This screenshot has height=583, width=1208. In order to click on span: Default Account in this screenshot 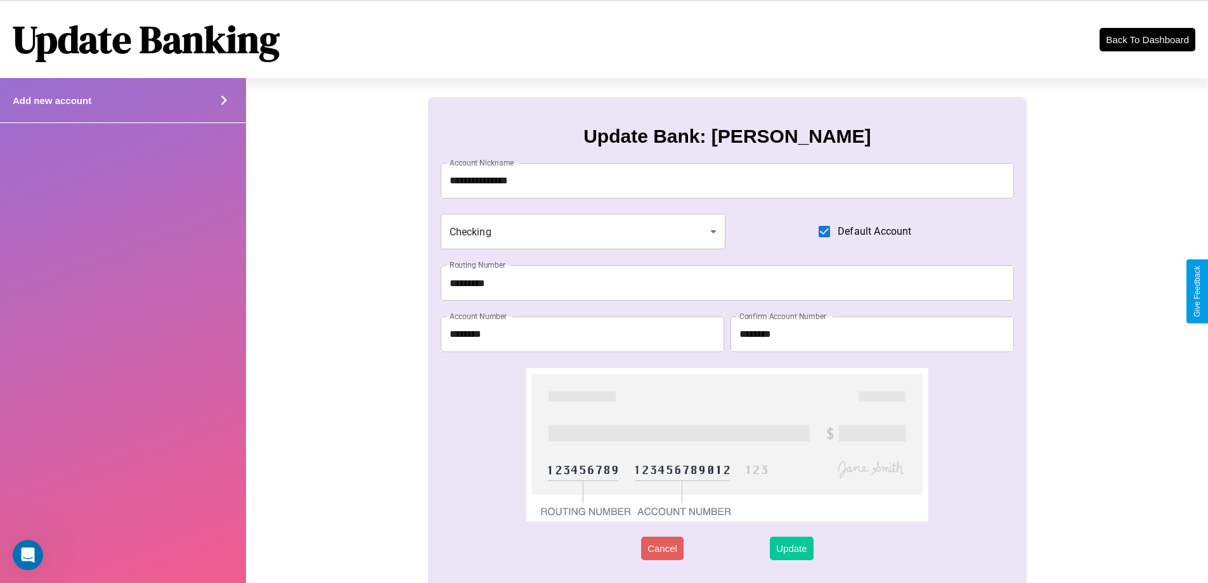, I will do `click(874, 231)`.